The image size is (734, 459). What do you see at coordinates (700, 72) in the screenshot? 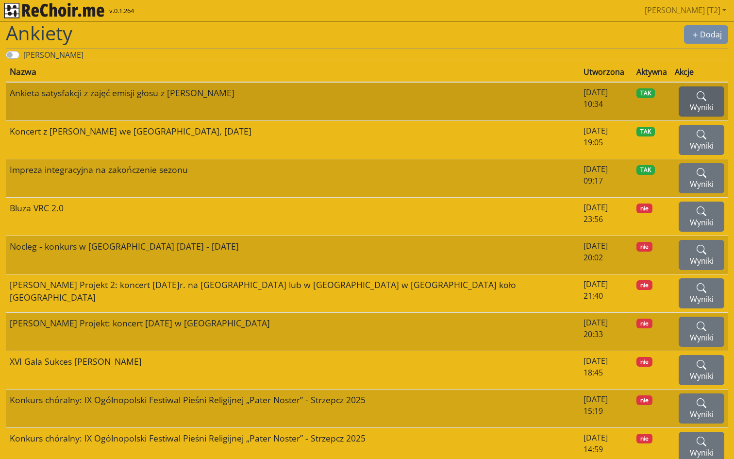
I see `div: Akcje` at bounding box center [700, 72].